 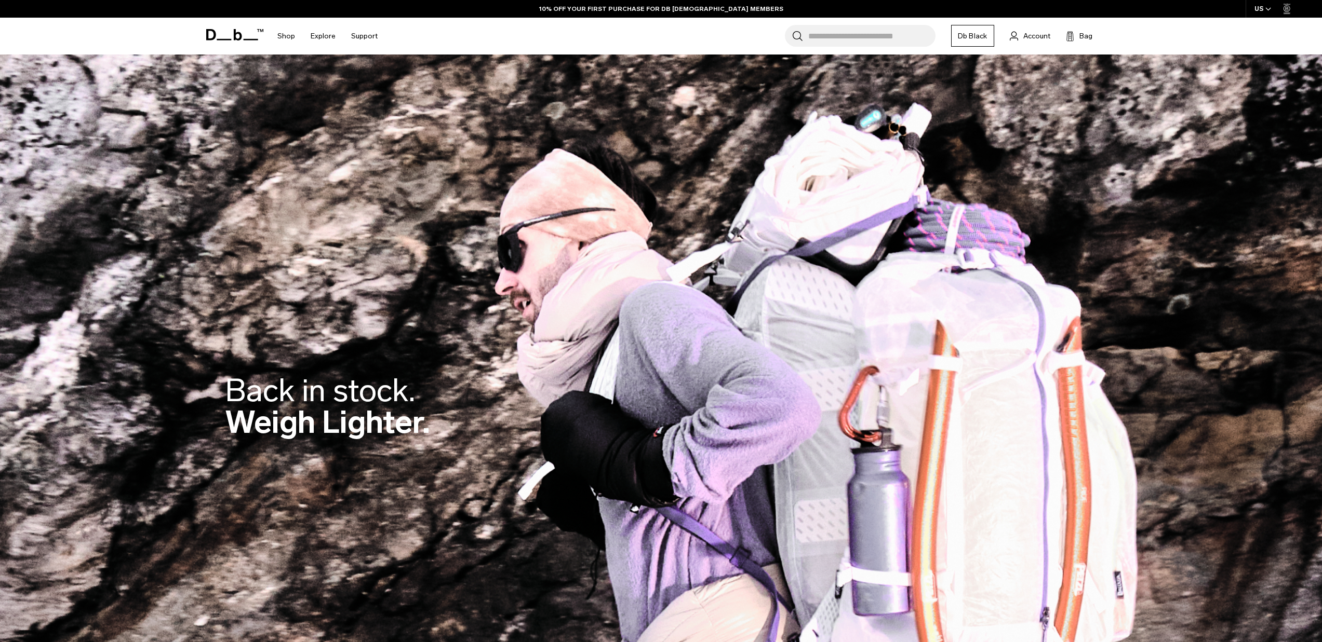 What do you see at coordinates (972, 36) in the screenshot?
I see `a: Db Black` at bounding box center [972, 36].